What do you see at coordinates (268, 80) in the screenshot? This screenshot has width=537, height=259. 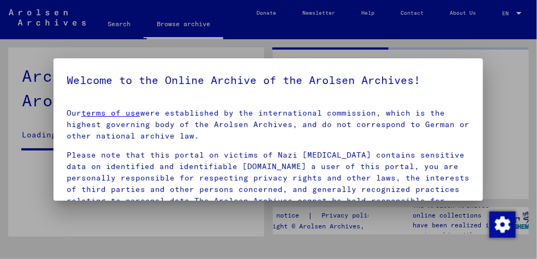 I see `h5: Welcome to the Online Archive of the Arolsen Archives!` at bounding box center [268, 80].